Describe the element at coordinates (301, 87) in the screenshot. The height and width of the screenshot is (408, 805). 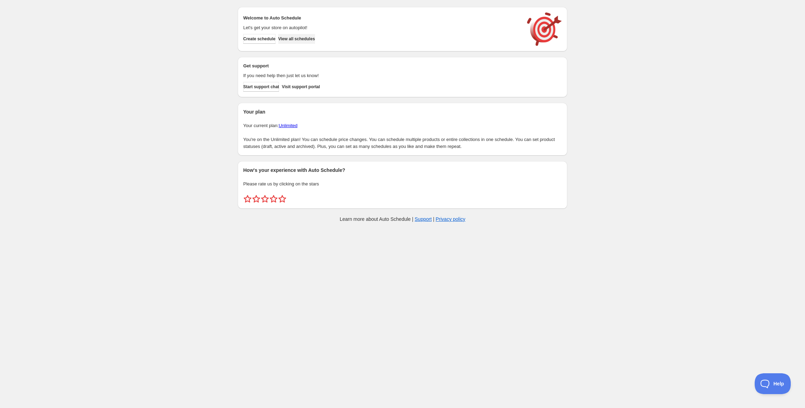
I see `a: Visit support portal` at that location.